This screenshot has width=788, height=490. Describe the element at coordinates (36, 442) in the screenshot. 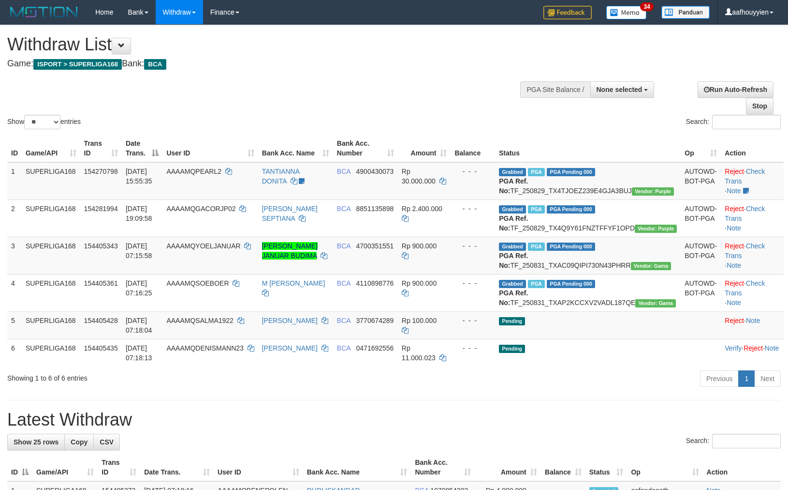

I see `a: Show 25 rows` at that location.